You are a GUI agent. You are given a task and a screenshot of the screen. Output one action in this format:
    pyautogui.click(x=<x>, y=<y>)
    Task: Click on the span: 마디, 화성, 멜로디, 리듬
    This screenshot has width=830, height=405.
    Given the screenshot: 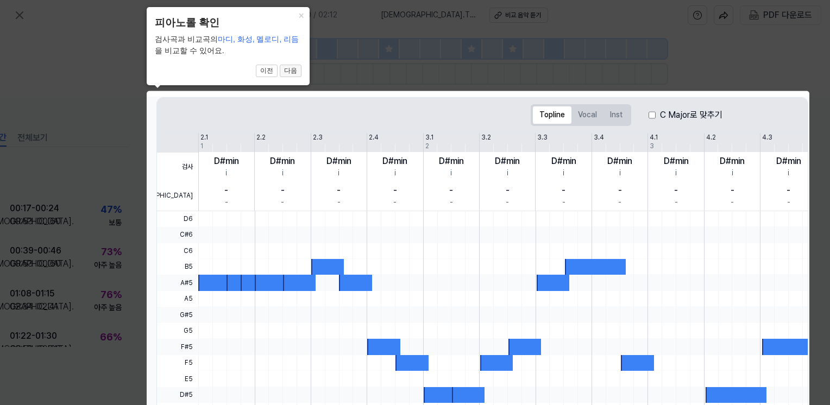 What is the action you would take?
    pyautogui.click(x=258, y=39)
    